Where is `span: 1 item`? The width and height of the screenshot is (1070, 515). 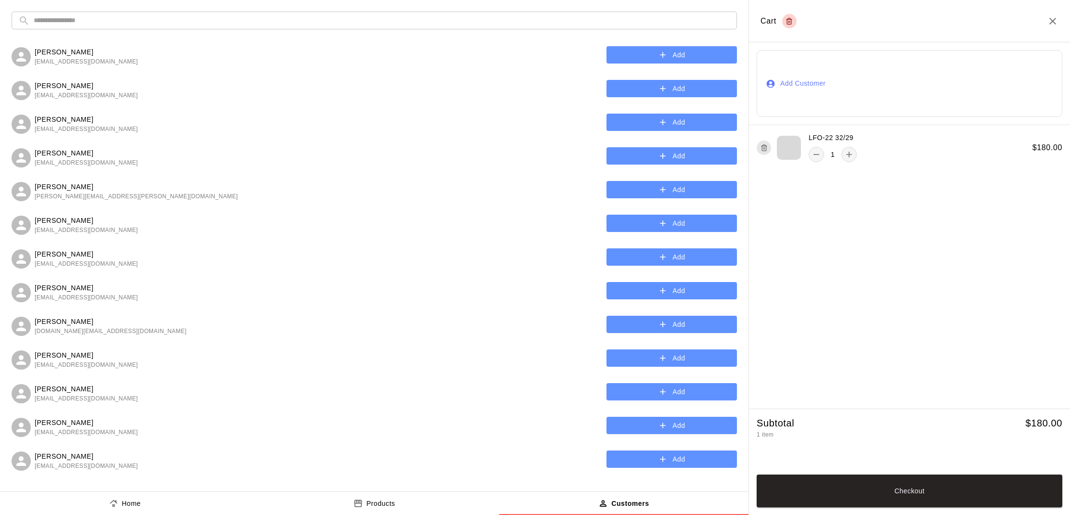 span: 1 item is located at coordinates (765, 435).